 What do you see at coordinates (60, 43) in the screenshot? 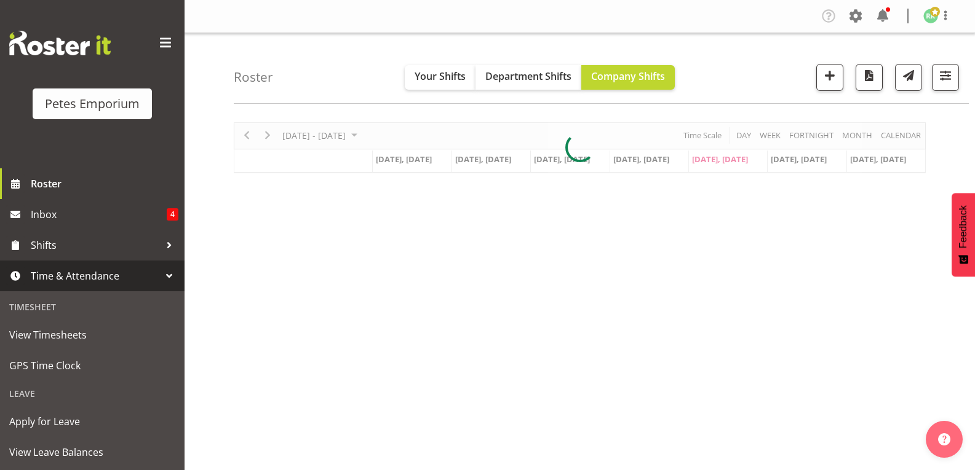
I see `img: Rosterit website logo` at bounding box center [60, 43].